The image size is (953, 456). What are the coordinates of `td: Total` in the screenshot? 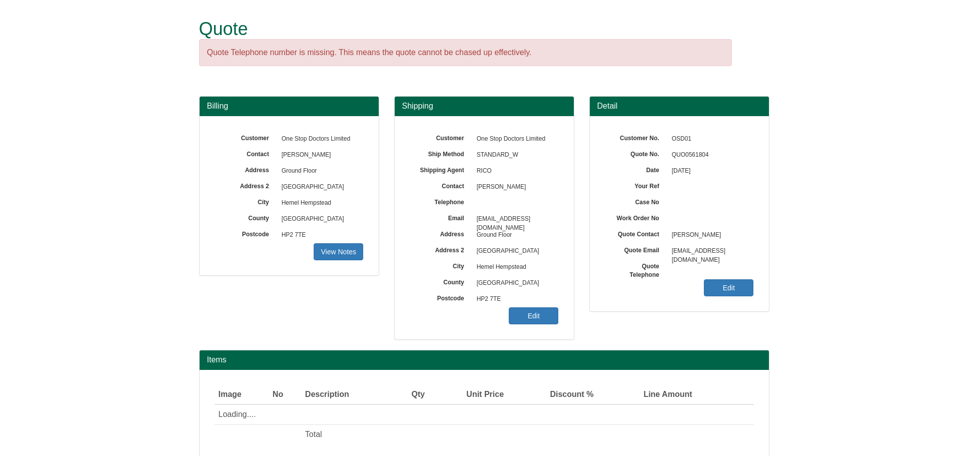 It's located at (346, 434).